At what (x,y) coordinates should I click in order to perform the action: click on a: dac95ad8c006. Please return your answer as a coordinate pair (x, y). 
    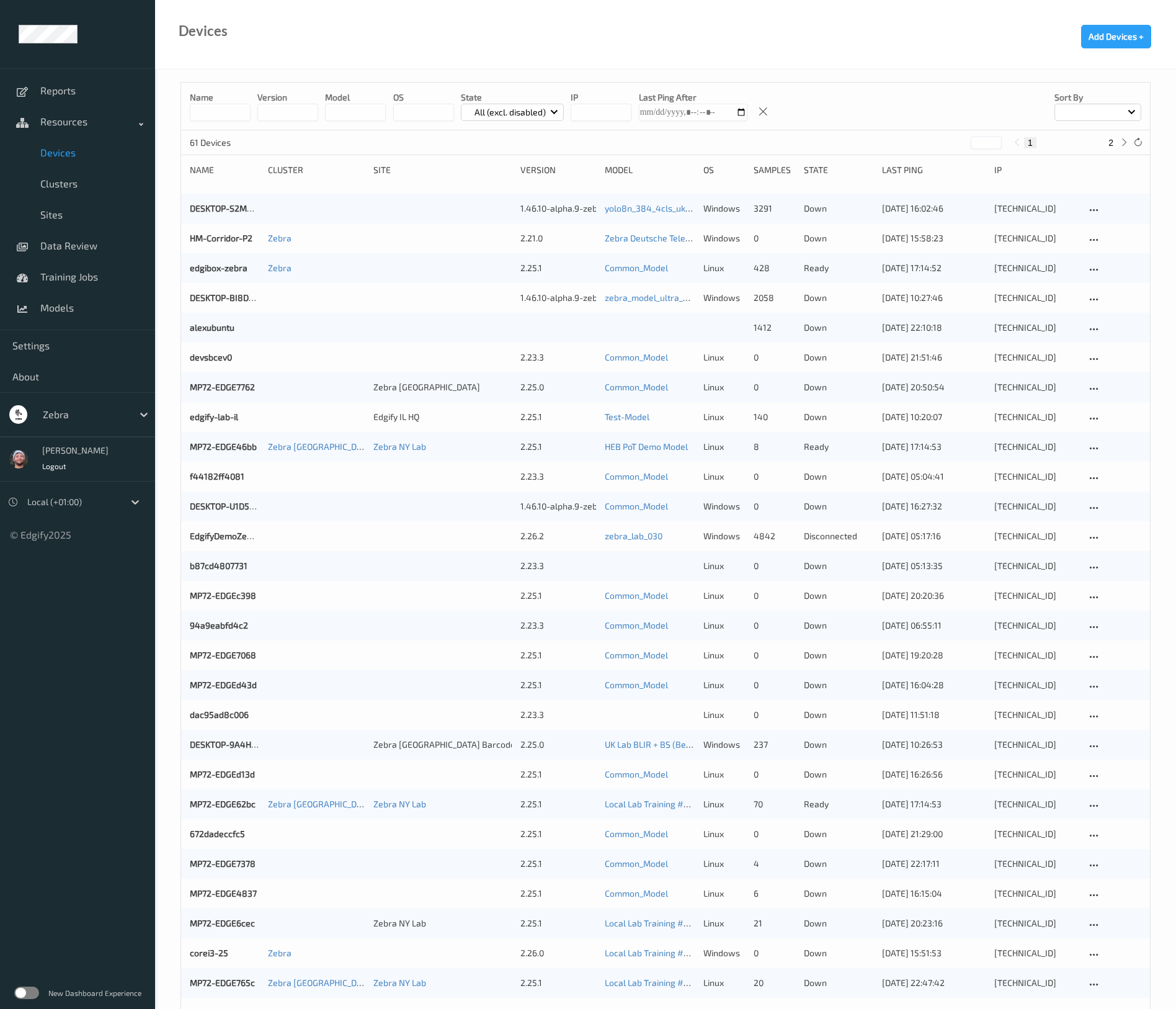
    Looking at the image, I should click on (219, 714).